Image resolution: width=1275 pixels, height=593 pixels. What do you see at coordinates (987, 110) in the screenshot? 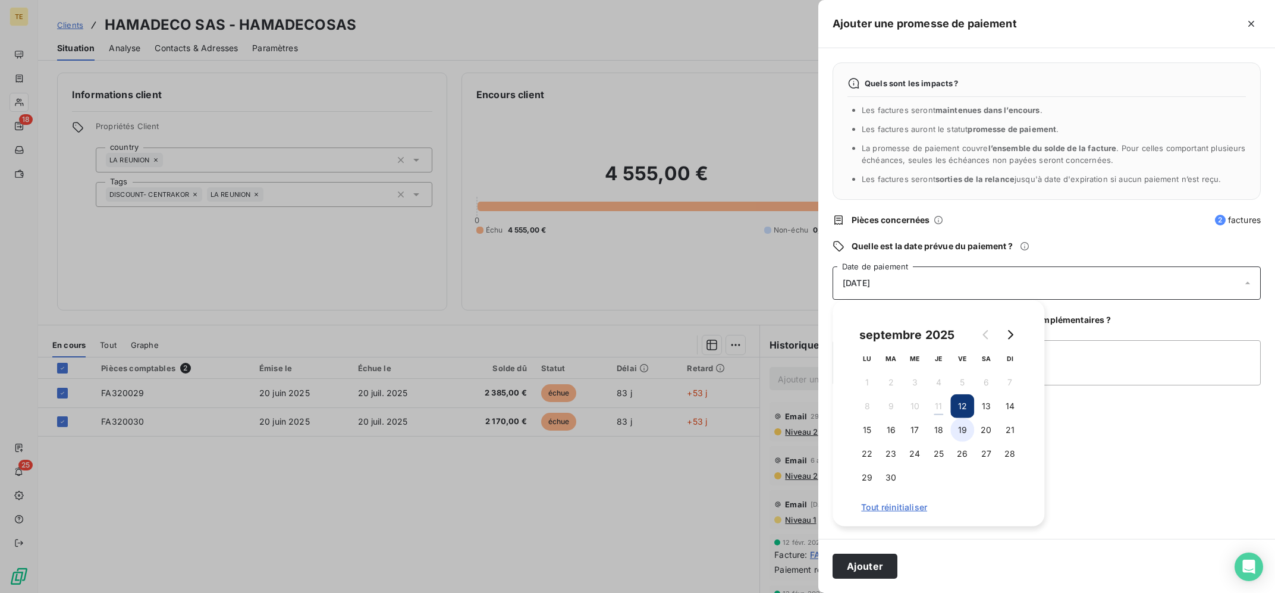
I see `span: maintenues dans l’encours` at bounding box center [987, 110].